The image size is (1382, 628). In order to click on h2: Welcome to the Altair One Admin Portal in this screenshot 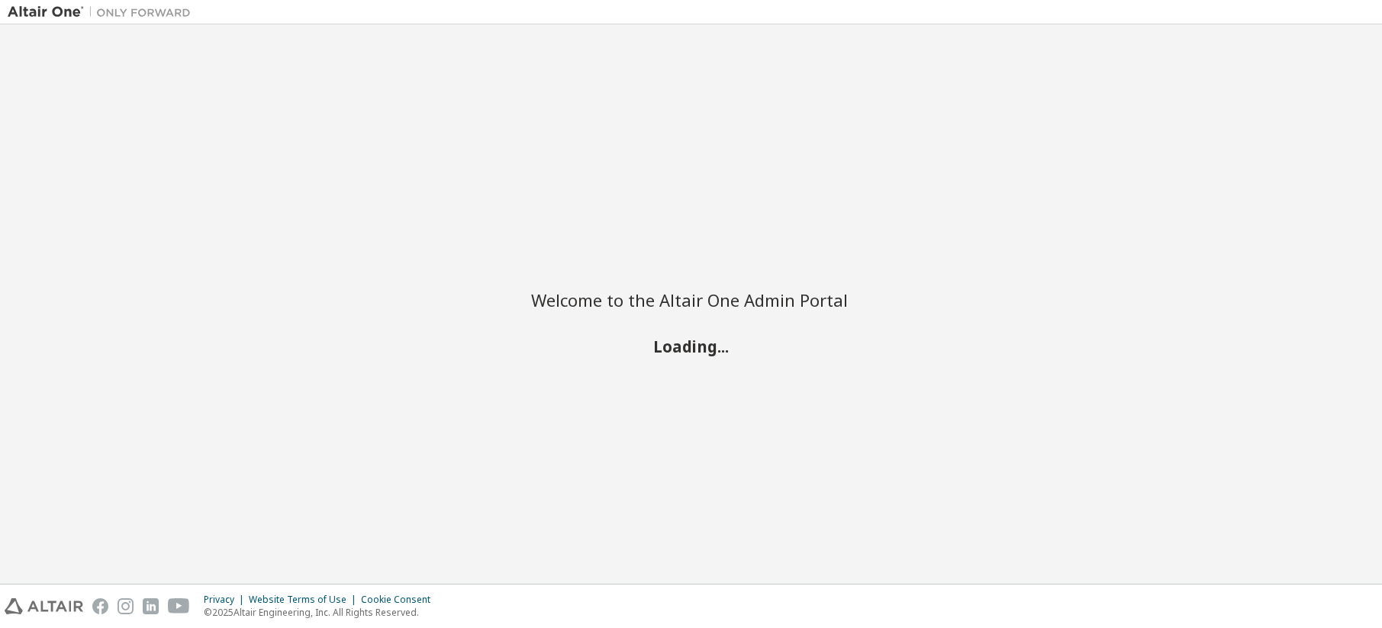, I will do `click(691, 300)`.